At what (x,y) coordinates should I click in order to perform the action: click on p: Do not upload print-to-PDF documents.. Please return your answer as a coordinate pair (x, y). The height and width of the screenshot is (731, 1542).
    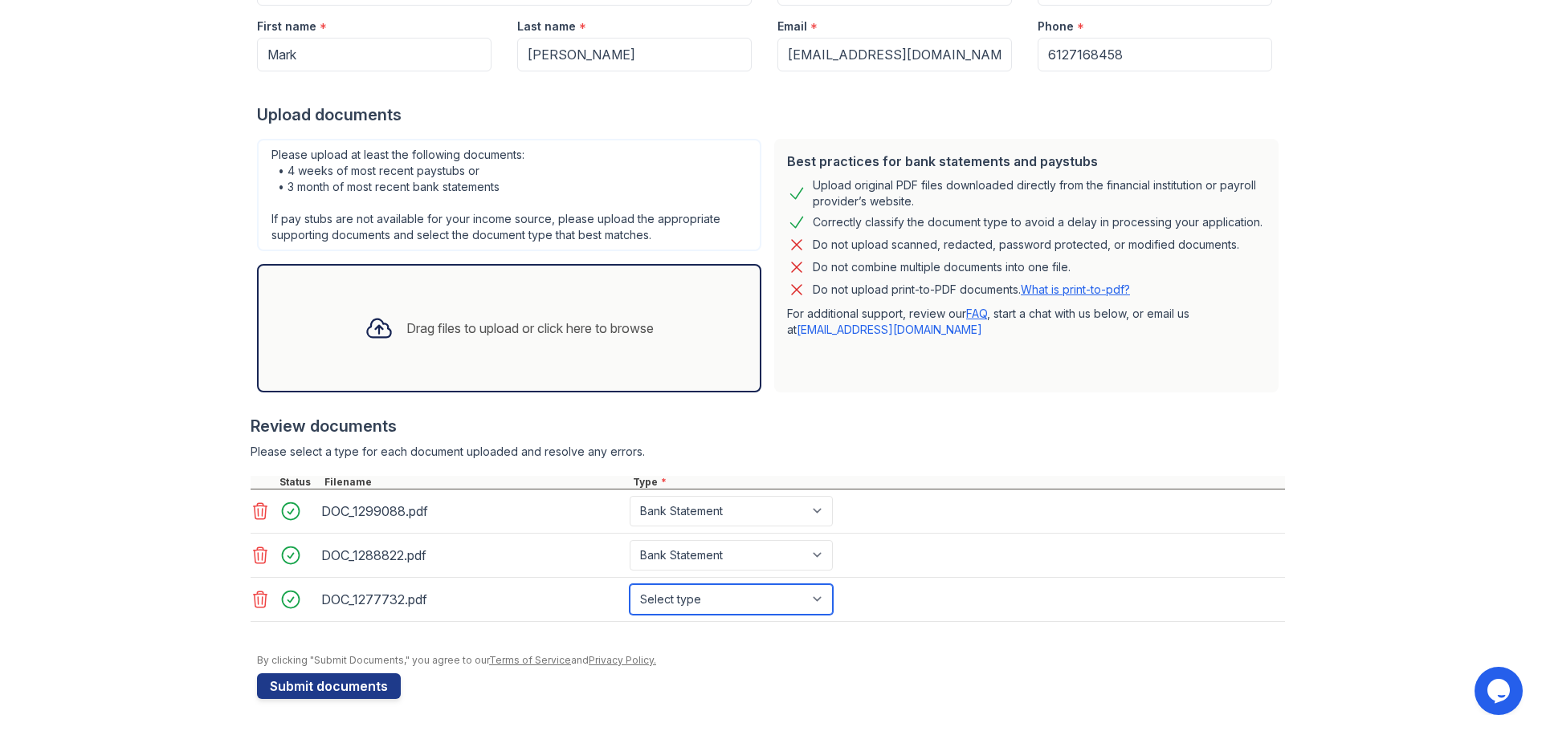
    Looking at the image, I should click on (971, 290).